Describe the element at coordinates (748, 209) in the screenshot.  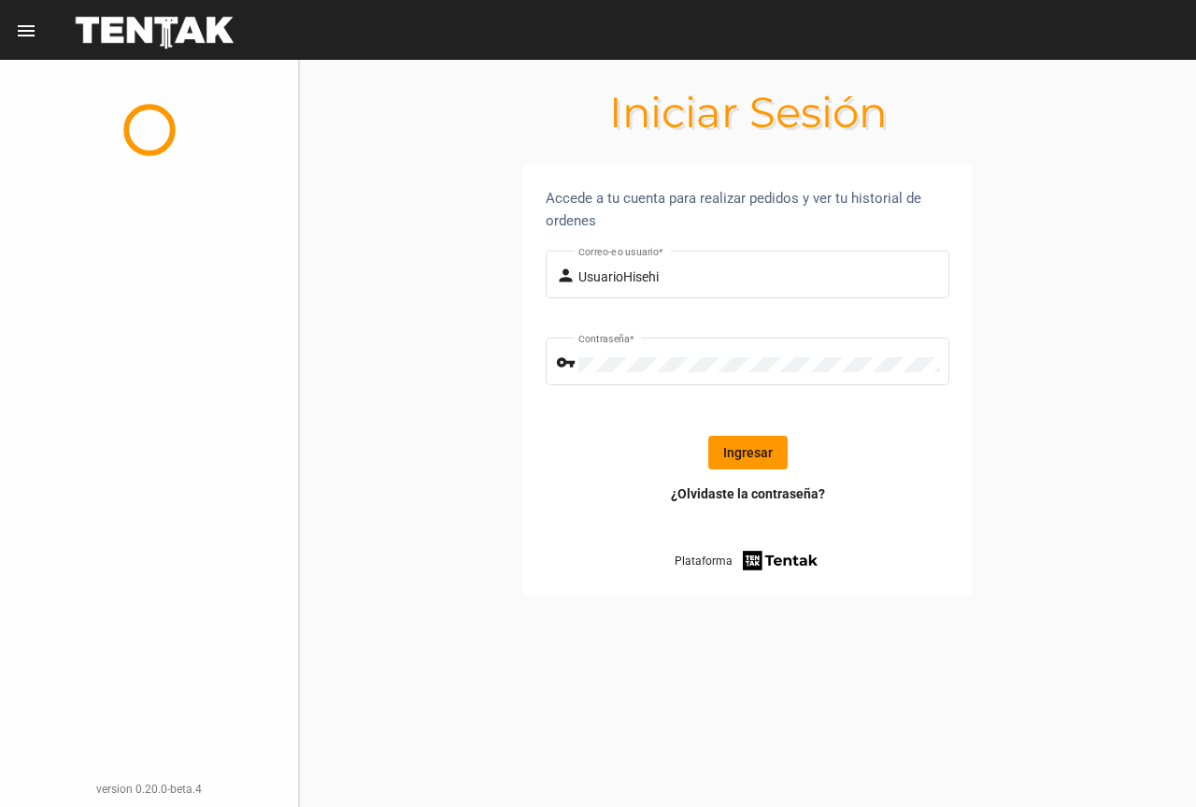
I see `div: Accede a tu cuenta para realizar pedidos y ver tu historial de ordenes` at that location.